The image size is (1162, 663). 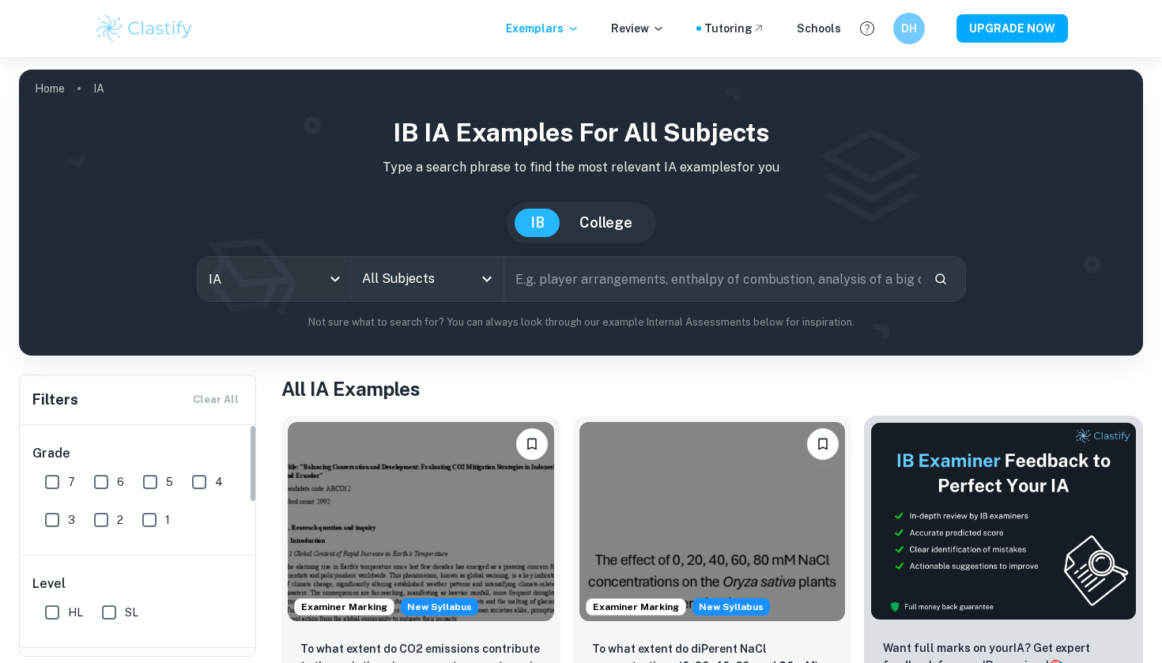 What do you see at coordinates (542, 28) in the screenshot?
I see `p: Exemplars` at bounding box center [542, 28].